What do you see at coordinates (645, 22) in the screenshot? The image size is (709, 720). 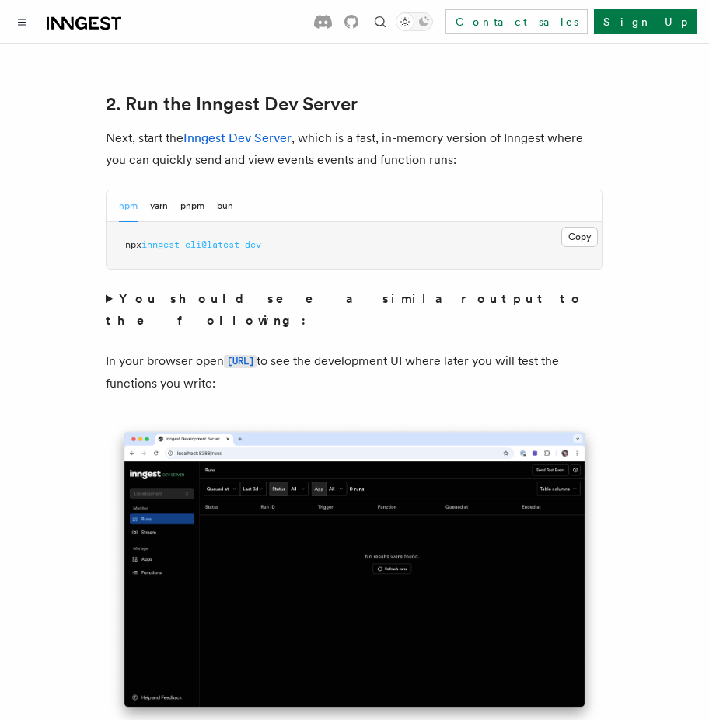 I see `a: Sign Up` at bounding box center [645, 22].